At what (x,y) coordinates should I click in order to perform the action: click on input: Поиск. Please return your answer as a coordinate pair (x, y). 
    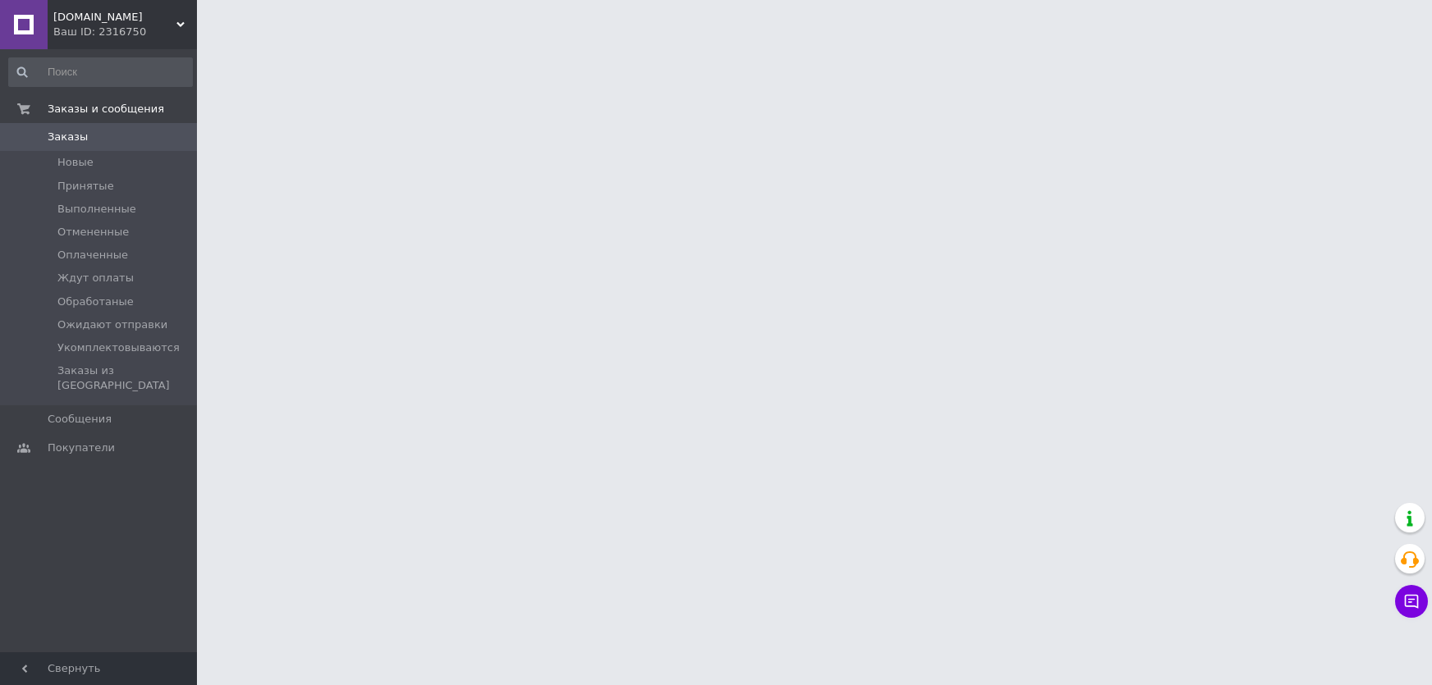
    Looking at the image, I should click on (100, 72).